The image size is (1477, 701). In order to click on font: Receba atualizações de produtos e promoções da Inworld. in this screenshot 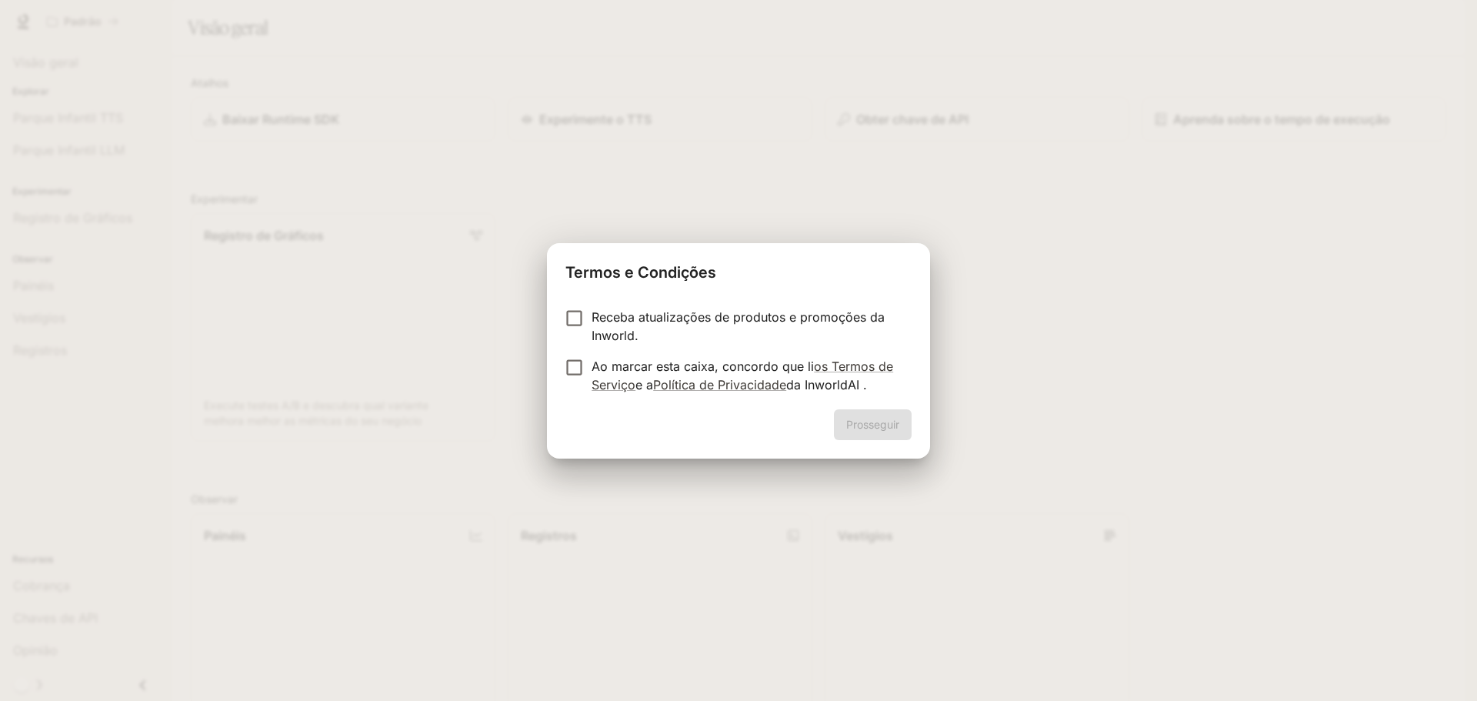, I will do `click(738, 326)`.